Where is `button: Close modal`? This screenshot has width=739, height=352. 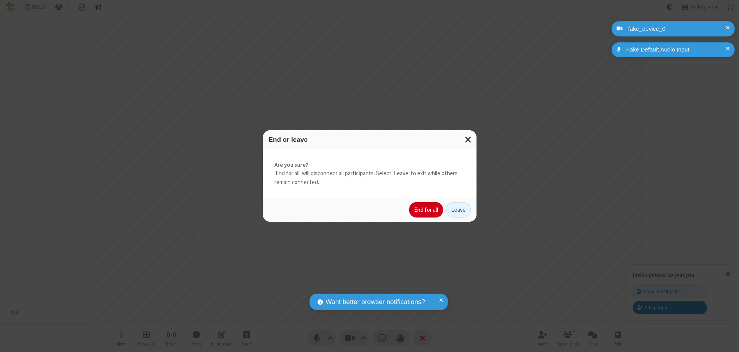
button: Close modal is located at coordinates (468, 140).